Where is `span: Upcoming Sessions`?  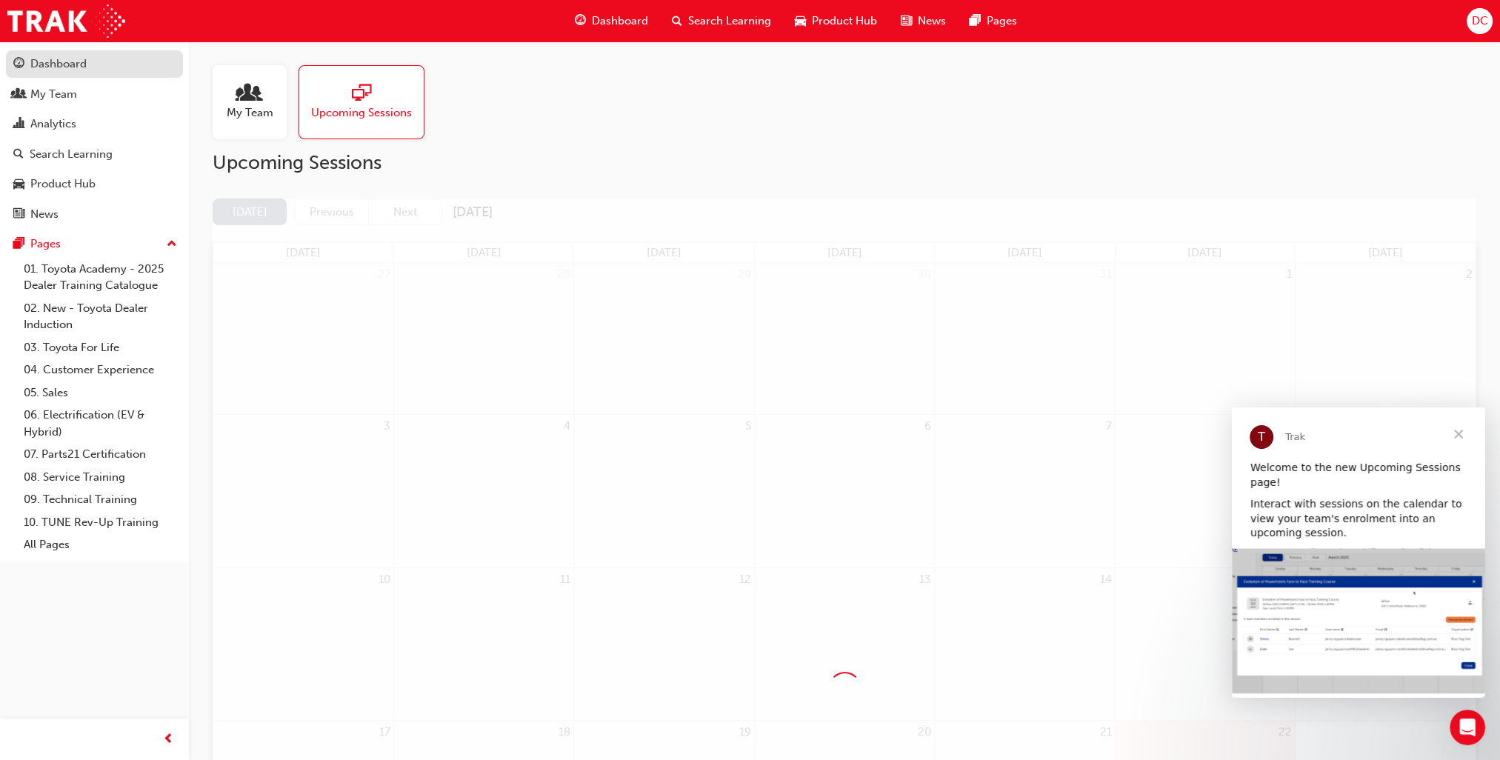 span: Upcoming Sessions is located at coordinates (361, 113).